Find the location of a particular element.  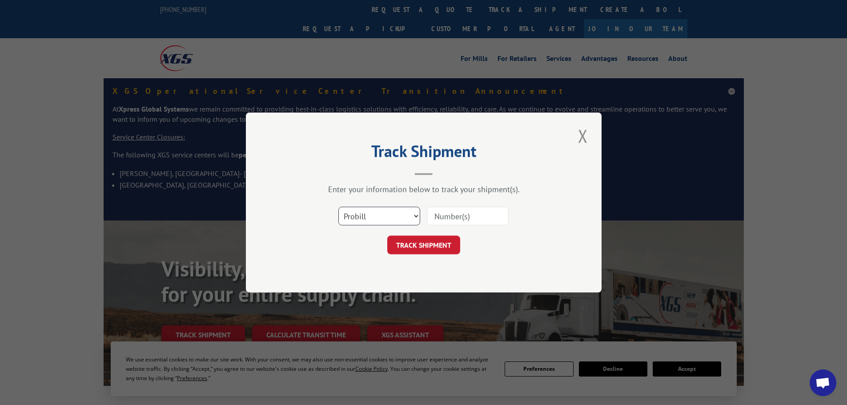

div: Enter your information below to track your shipment(s). is located at coordinates (424, 189).